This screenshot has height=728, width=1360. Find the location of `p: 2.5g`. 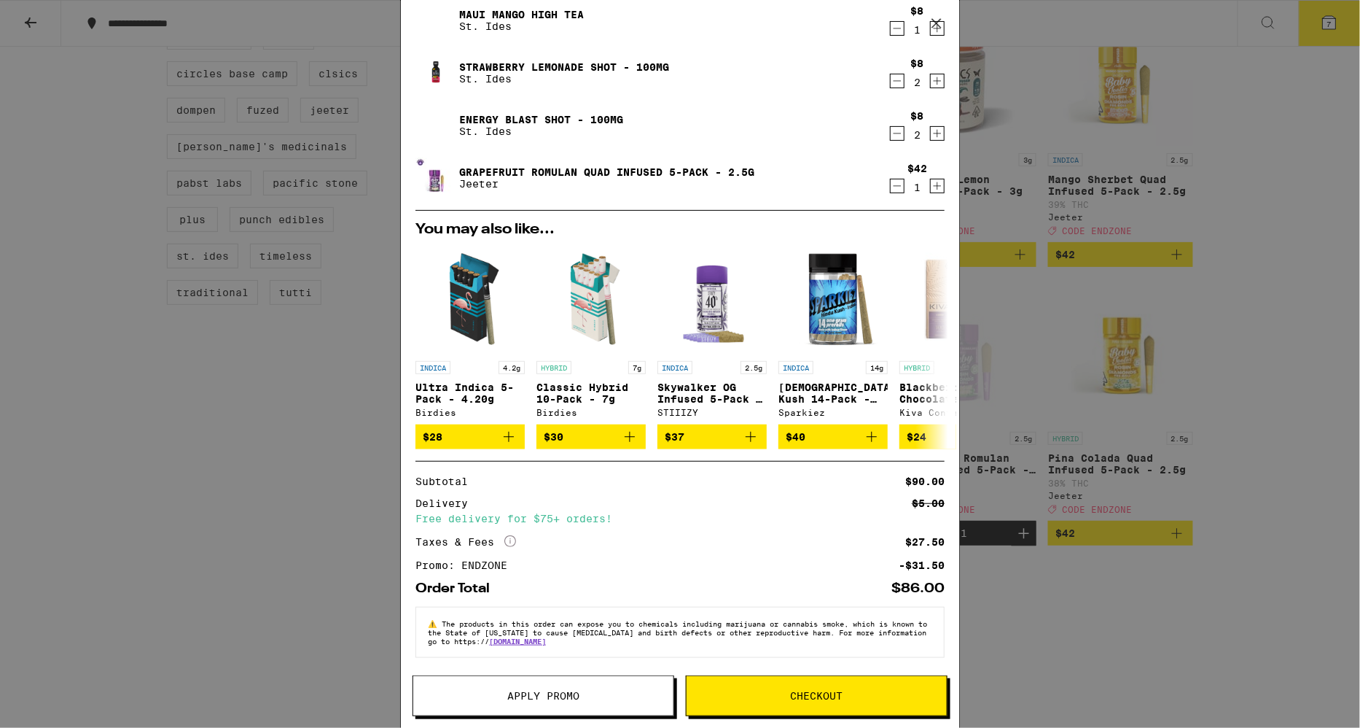

p: 2.5g is located at coordinates (754, 367).